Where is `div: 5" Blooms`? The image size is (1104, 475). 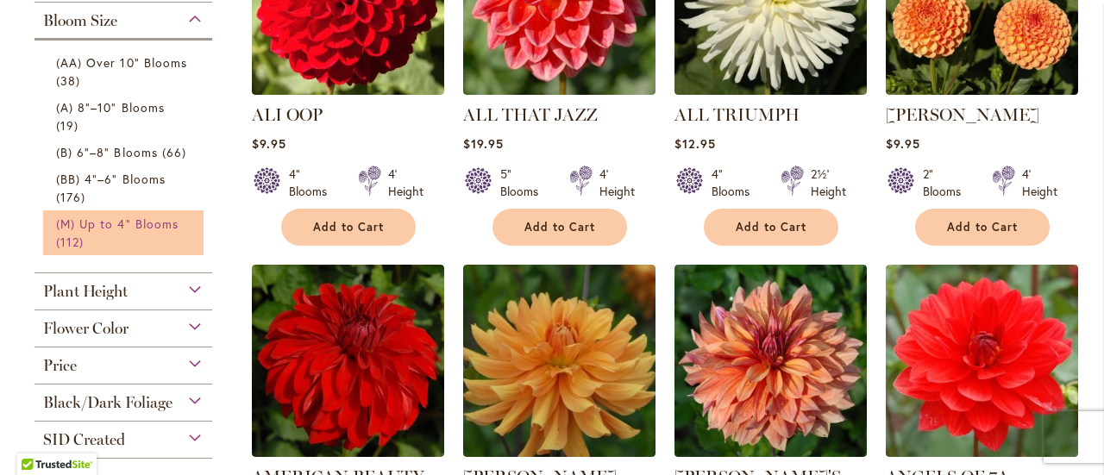 div: 5" Blooms is located at coordinates (525, 183).